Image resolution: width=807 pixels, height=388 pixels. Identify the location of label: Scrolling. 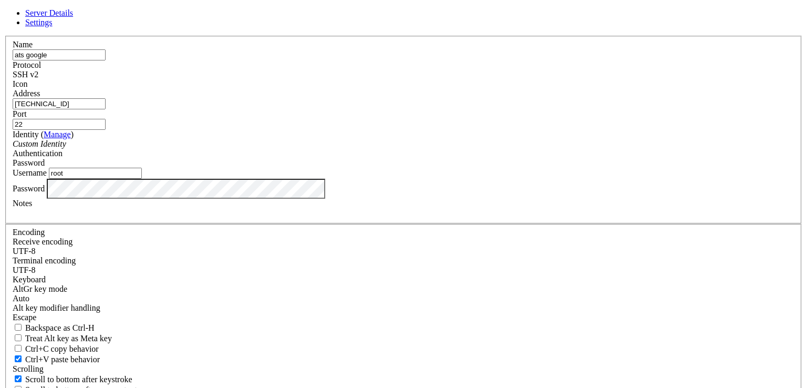
(28, 368).